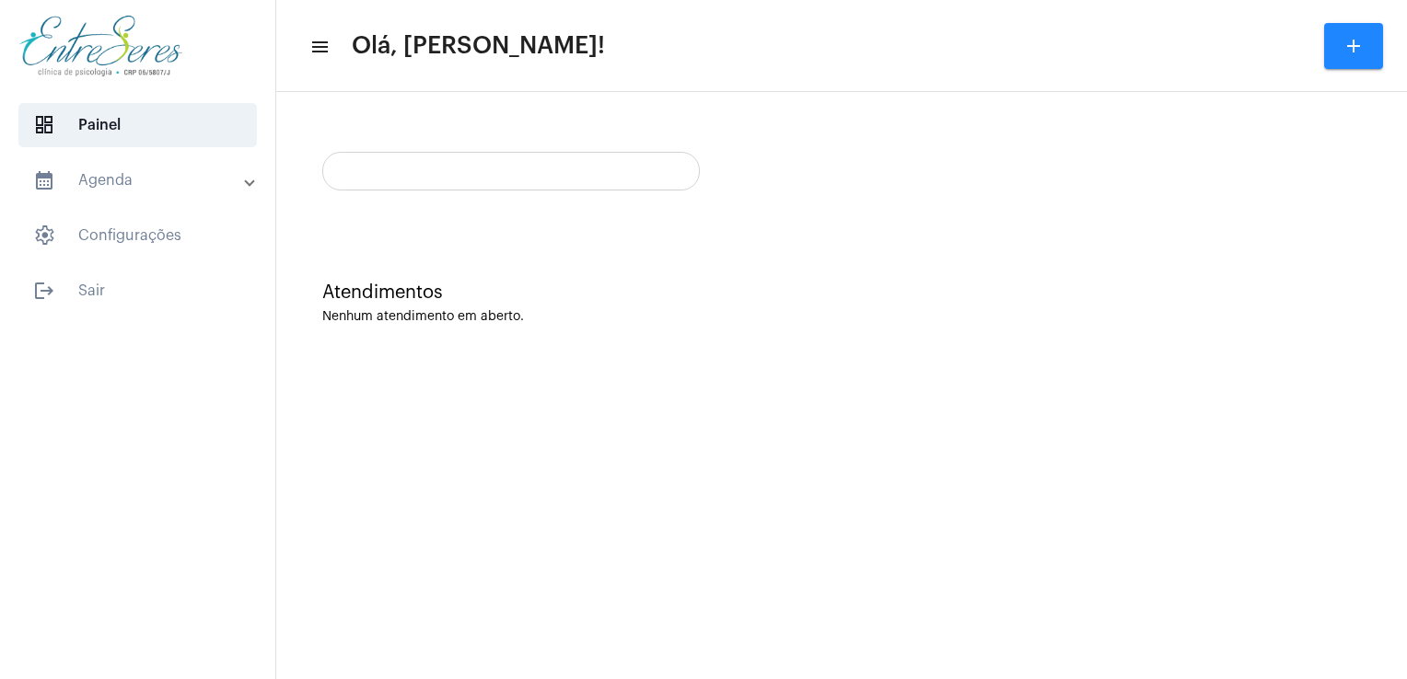 The height and width of the screenshot is (679, 1407). What do you see at coordinates (137, 236) in the screenshot?
I see `span: Configurações` at bounding box center [137, 236].